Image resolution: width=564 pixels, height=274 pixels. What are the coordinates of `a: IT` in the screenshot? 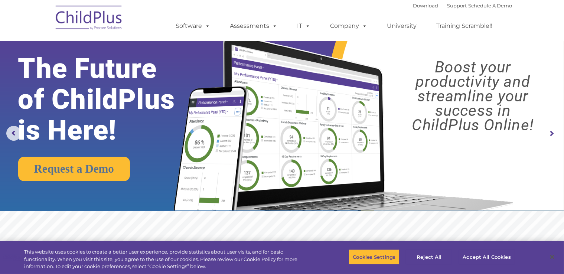 It's located at (304, 26).